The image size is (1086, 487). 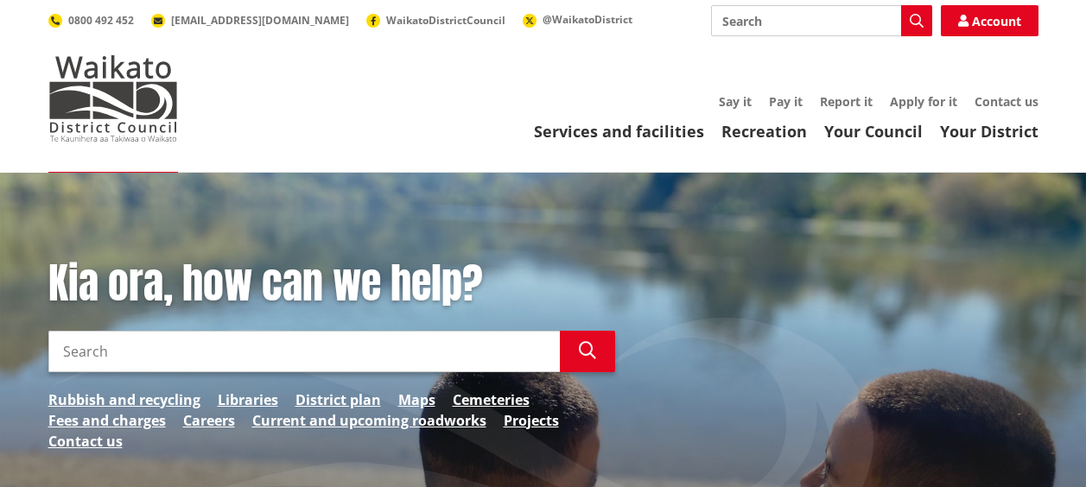 What do you see at coordinates (338, 400) in the screenshot?
I see `a: District plan` at bounding box center [338, 400].